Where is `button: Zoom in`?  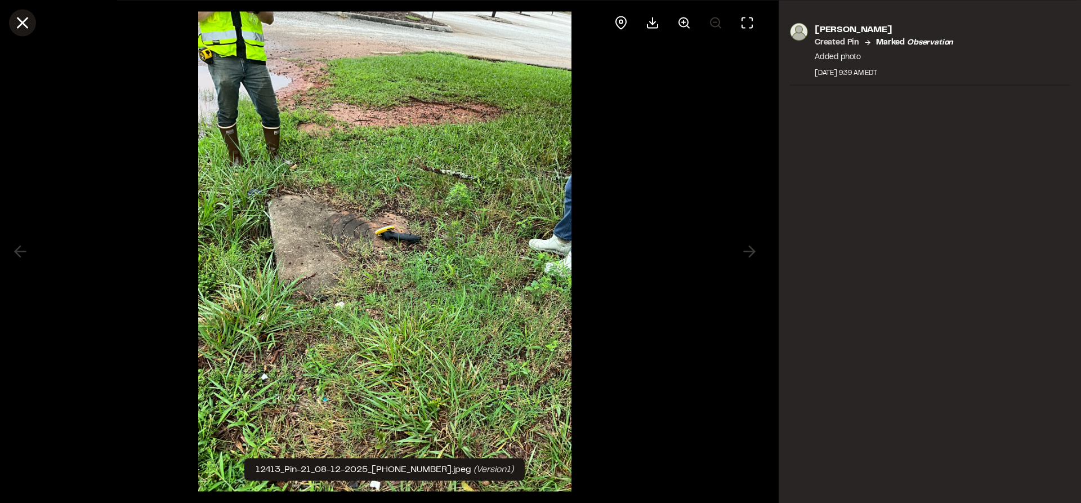
button: Zoom in is located at coordinates (684, 23).